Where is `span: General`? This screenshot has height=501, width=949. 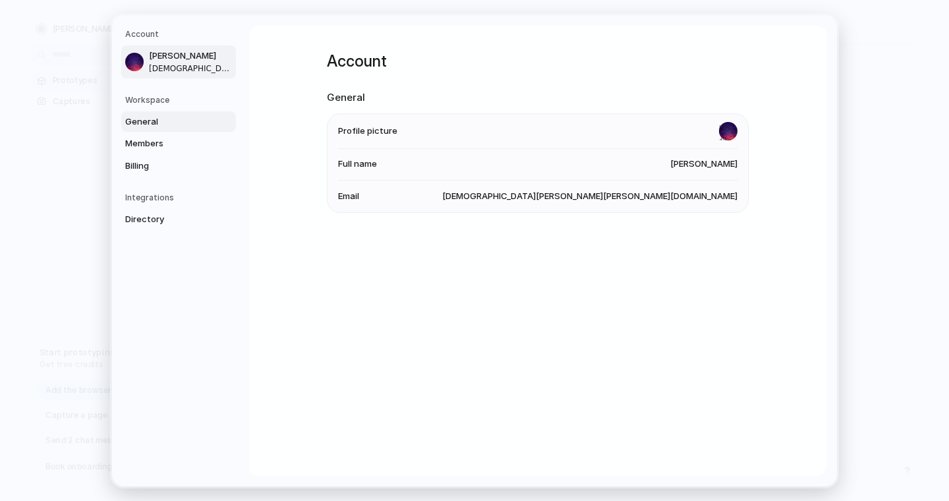 span: General is located at coordinates (167, 121).